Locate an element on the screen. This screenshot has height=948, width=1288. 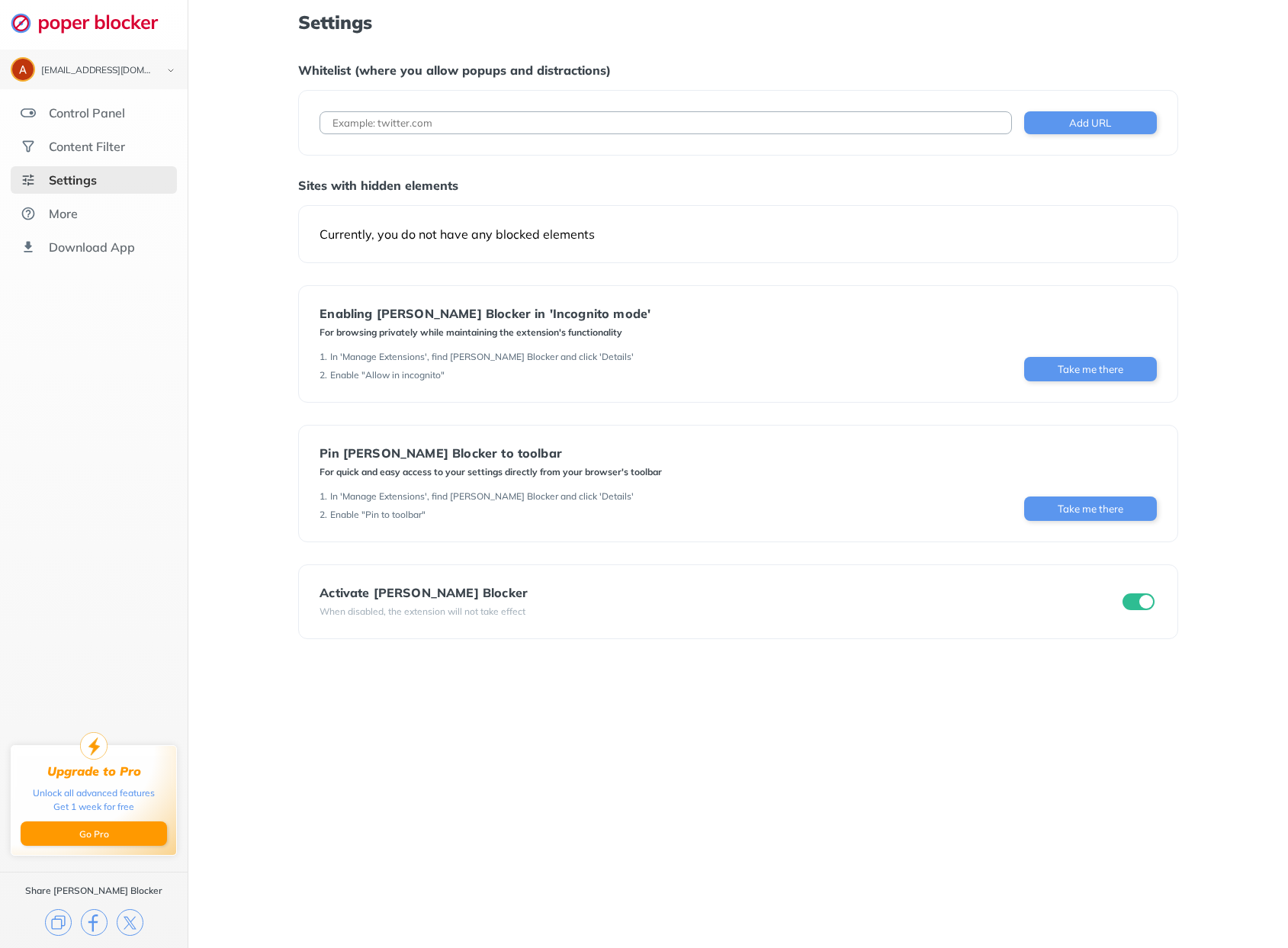
h1: Settings is located at coordinates (738, 22).